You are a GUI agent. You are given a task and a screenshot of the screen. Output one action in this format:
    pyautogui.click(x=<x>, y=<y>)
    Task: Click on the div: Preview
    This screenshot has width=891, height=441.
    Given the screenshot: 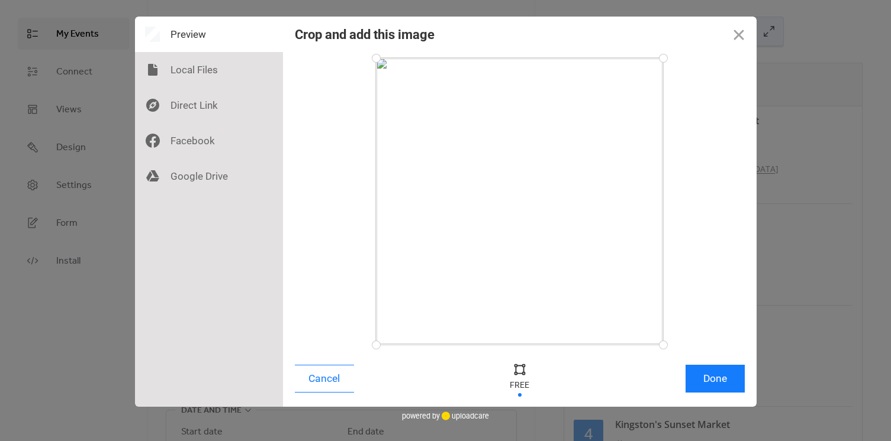 What is the action you would take?
    pyautogui.click(x=209, y=34)
    